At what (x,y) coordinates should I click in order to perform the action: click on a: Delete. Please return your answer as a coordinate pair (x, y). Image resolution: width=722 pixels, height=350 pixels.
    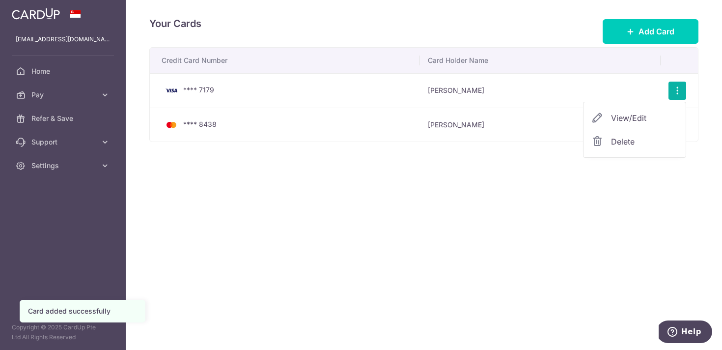
    Looking at the image, I should click on (634, 141).